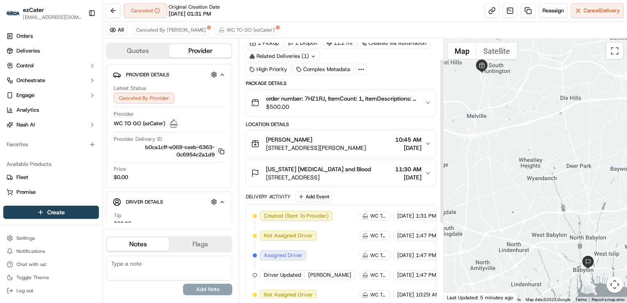 This screenshot has width=627, height=303. What do you see at coordinates (339, 43) in the screenshot?
I see `div: 11.2 mi` at bounding box center [339, 43].